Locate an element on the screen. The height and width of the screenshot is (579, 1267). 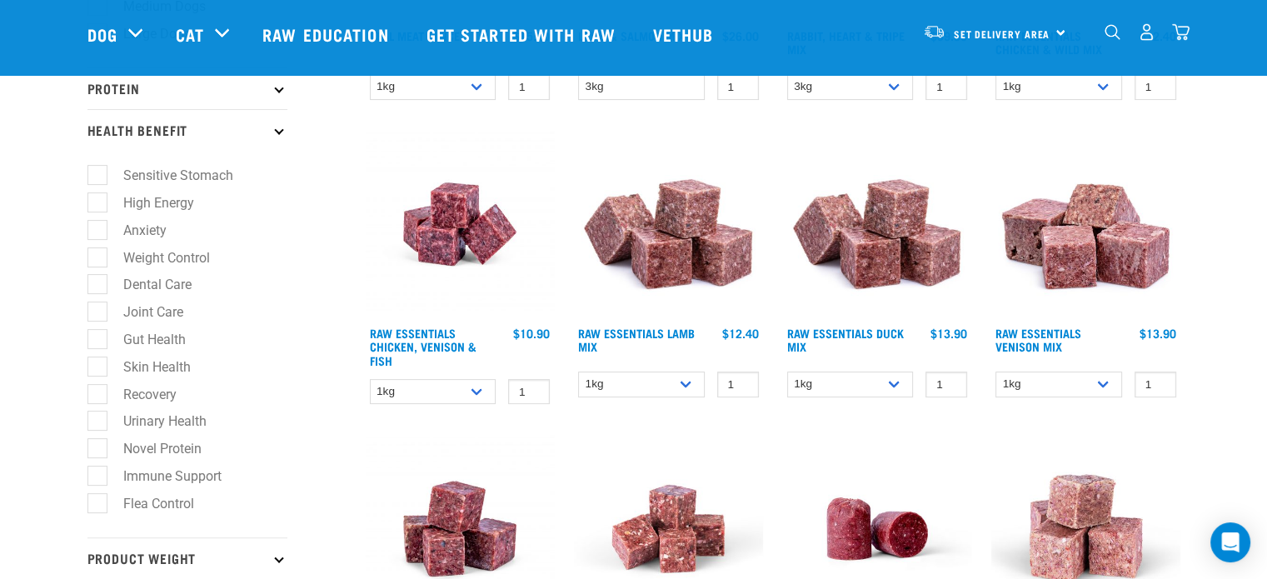
label: Skin Health is located at coordinates (147, 367).